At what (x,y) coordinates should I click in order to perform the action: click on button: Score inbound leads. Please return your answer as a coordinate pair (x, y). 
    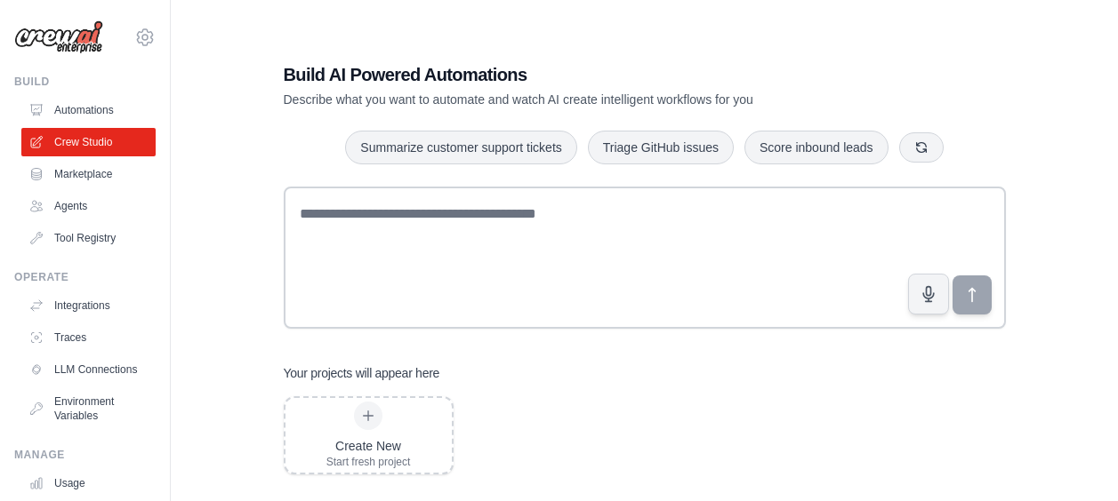
    Looking at the image, I should click on (816, 148).